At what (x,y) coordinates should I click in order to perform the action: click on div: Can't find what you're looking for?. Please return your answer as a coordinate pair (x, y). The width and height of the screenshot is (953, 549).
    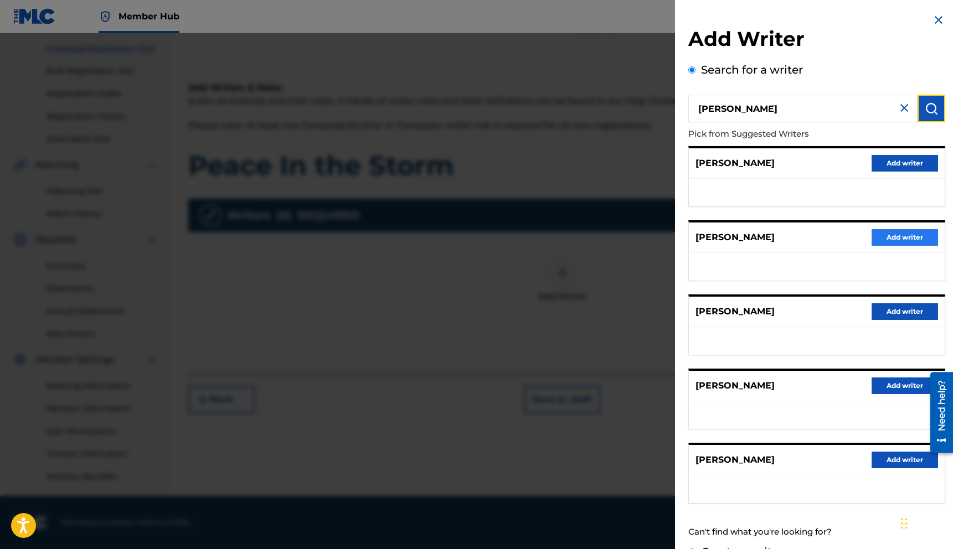
    Looking at the image, I should click on (816, 532).